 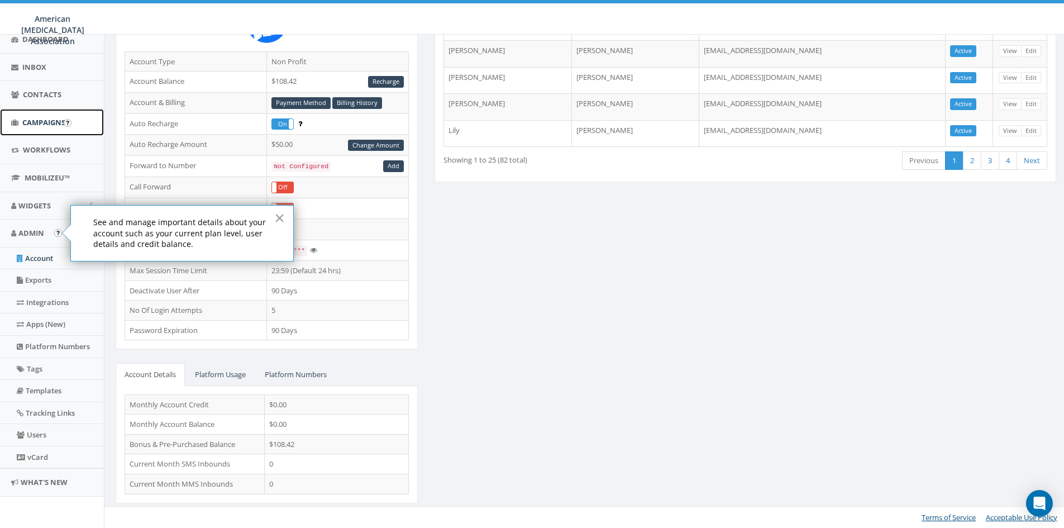 I want to click on a: 1, so click(x=954, y=160).